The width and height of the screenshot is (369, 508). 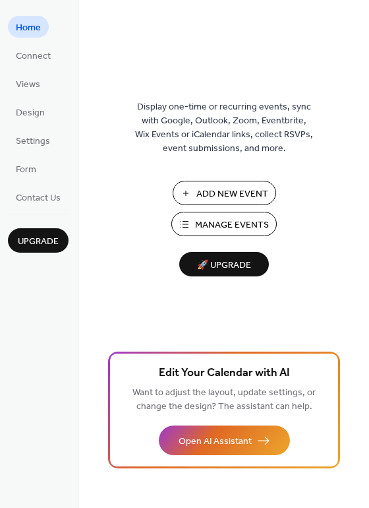 What do you see at coordinates (38, 241) in the screenshot?
I see `span: Upgrade` at bounding box center [38, 241].